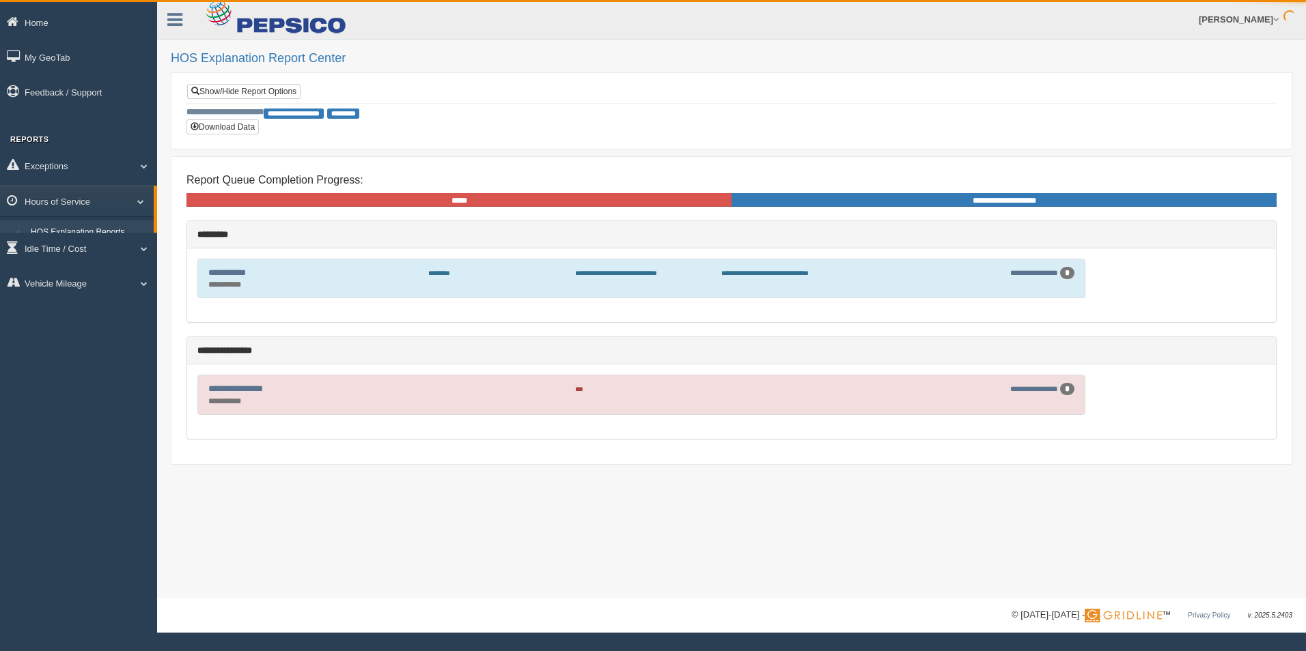  Describe the element at coordinates (244, 92) in the screenshot. I see `a: Show/Hide Report Options` at that location.